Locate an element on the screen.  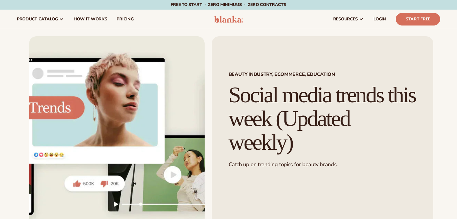
span: How It Works is located at coordinates (90, 19).